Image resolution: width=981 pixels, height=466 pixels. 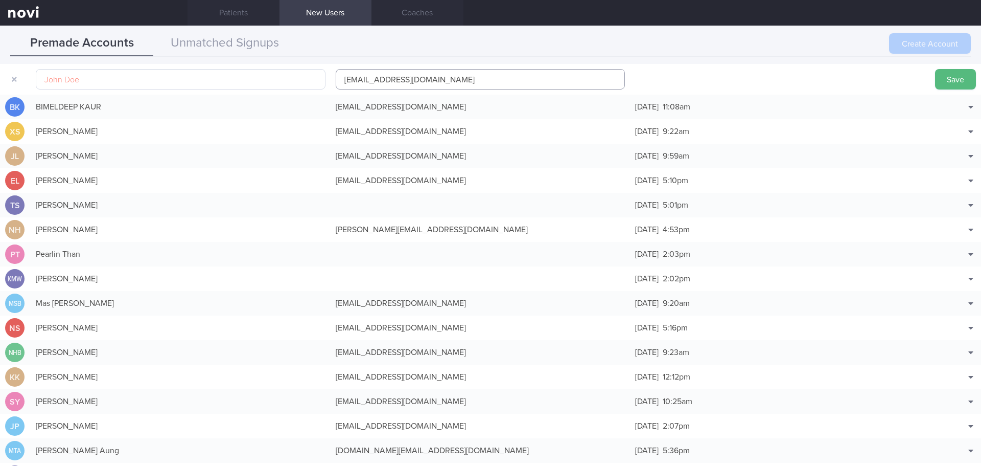 I want to click on div: BK, so click(x=15, y=107).